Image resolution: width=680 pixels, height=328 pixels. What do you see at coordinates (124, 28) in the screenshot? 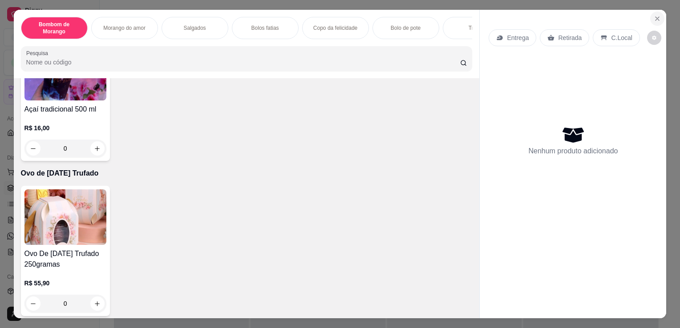
I see `p: Morango do amor` at bounding box center [124, 28].